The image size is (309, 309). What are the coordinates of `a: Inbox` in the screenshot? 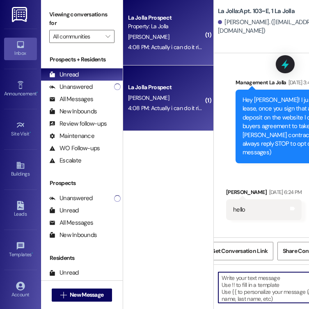 It's located at (20, 49).